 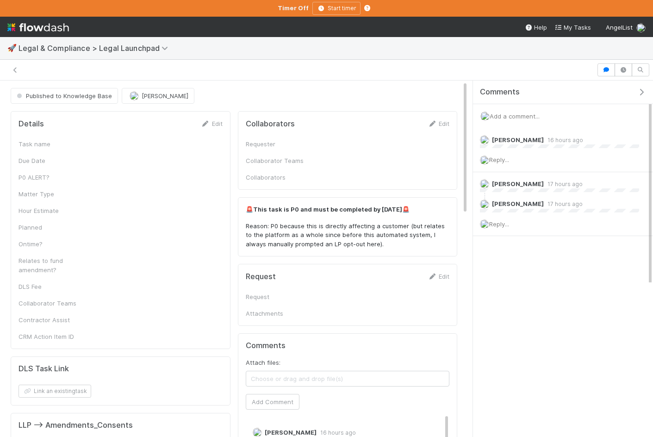 What do you see at coordinates (38, 27) in the screenshot?
I see `img: logo-inverted-e16ddd16eac7371096b0.svg` at bounding box center [38, 27].